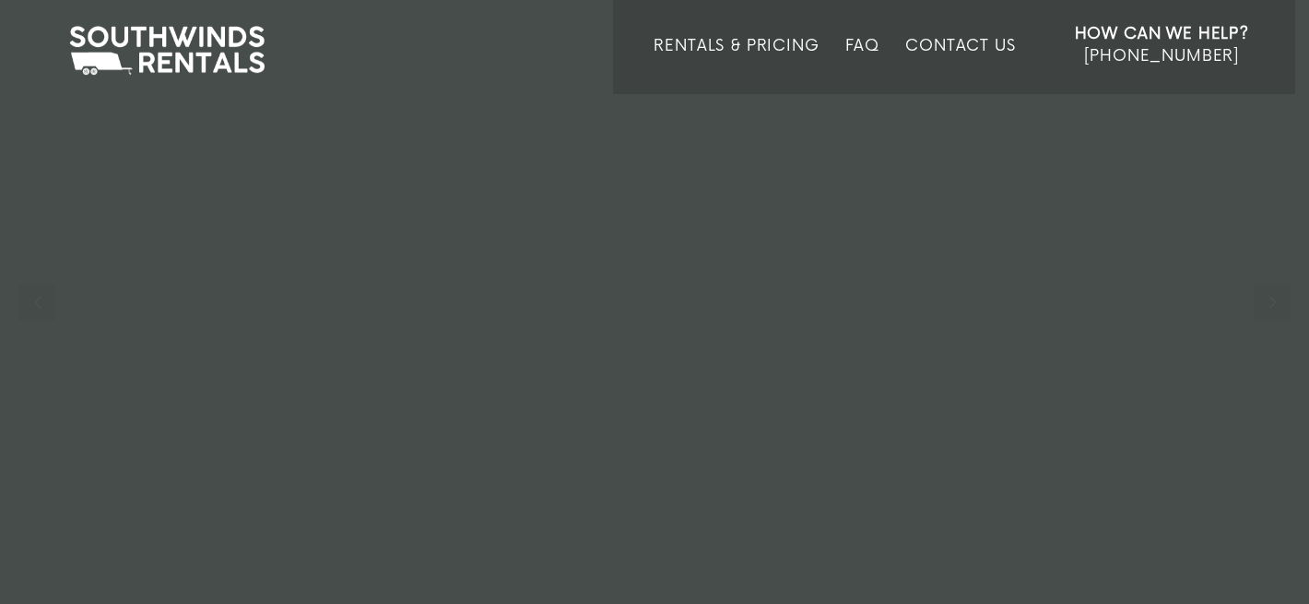  Describe the element at coordinates (1162, 34) in the screenshot. I see `strong: How Can We Help?` at that location.